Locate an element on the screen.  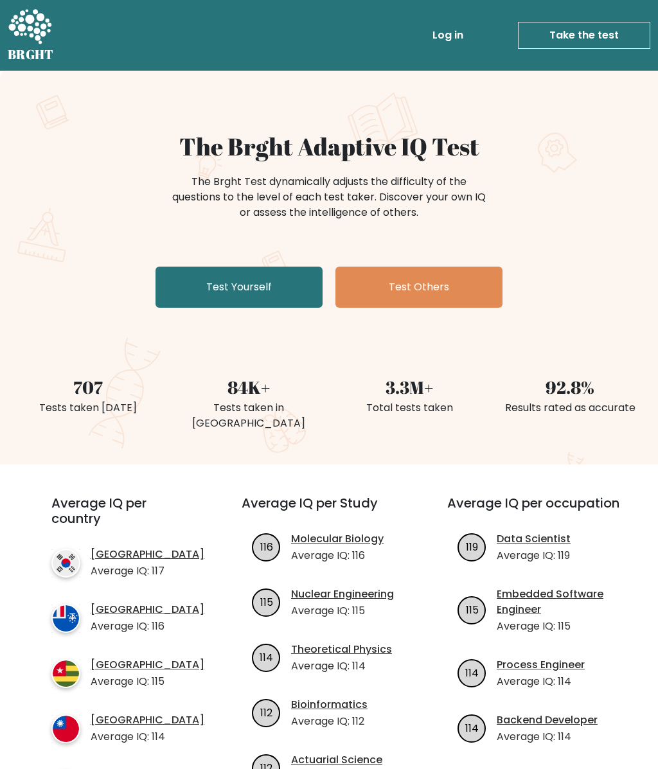
a: Embedded Software Engineer is located at coordinates (559, 602).